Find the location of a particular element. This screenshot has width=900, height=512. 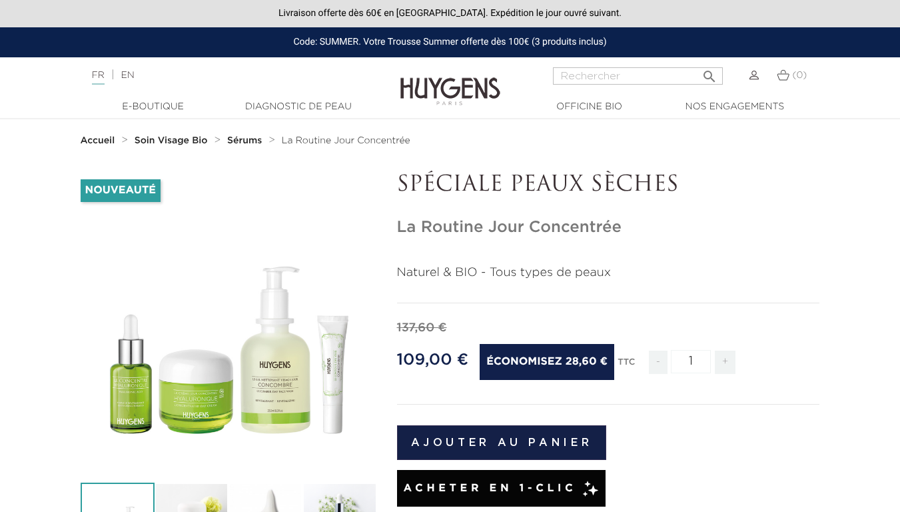

img: Huygens is located at coordinates (450, 81).